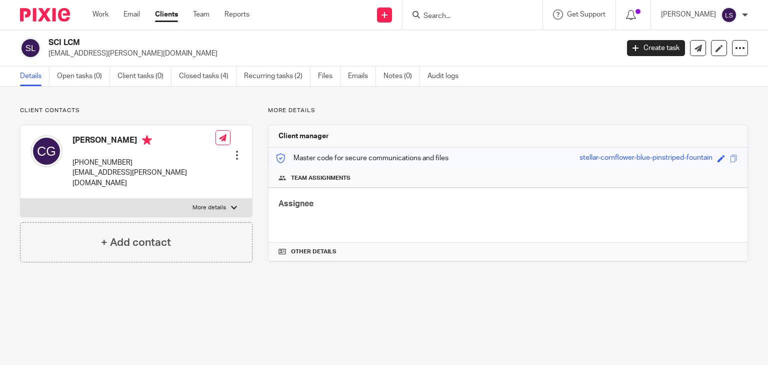 The height and width of the screenshot is (365, 768). What do you see at coordinates (646, 158) in the screenshot?
I see `div: stellar-cornflower-blue-pinstriped-fountain` at bounding box center [646, 158].